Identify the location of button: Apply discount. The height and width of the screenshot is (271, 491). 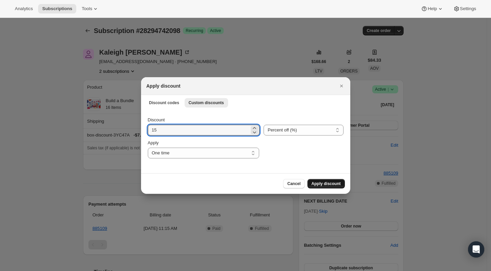
(326, 184).